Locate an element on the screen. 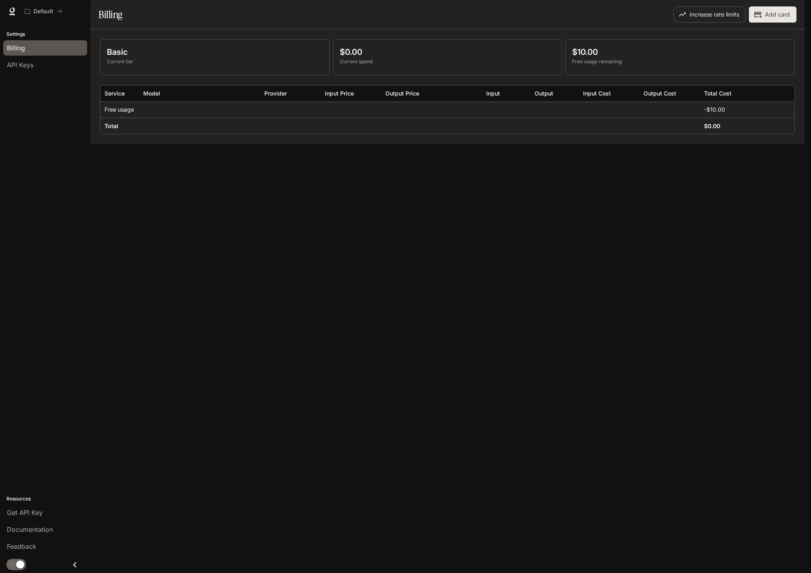 The height and width of the screenshot is (573, 811). div: Output Price is located at coordinates (402, 93).